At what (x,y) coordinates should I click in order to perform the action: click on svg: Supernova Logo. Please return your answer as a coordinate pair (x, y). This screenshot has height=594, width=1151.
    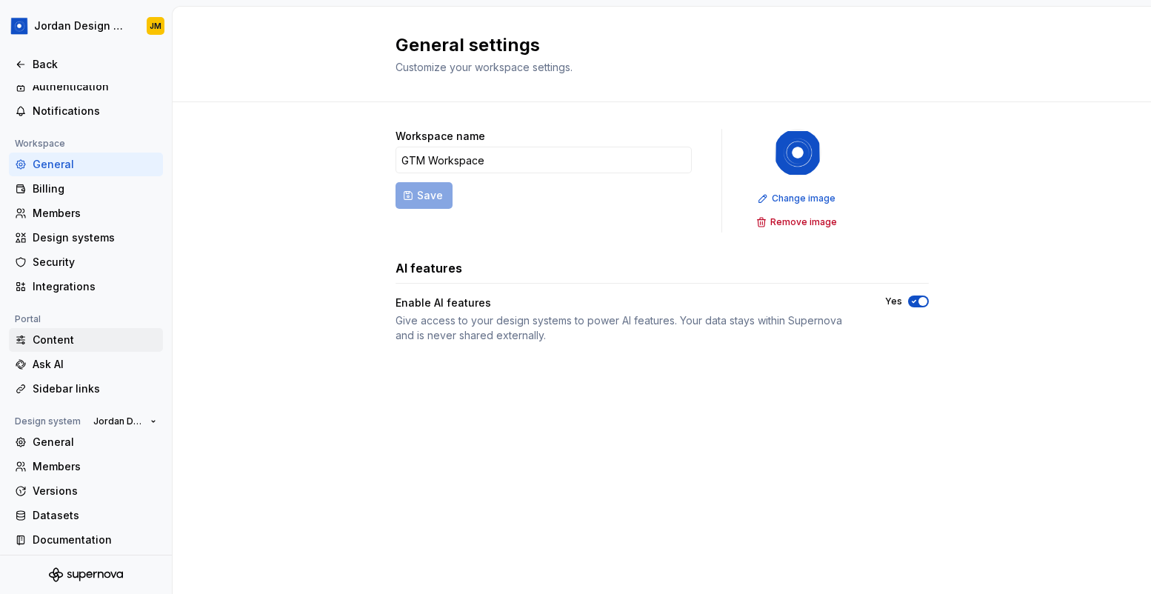
    Looking at the image, I should click on (86, 575).